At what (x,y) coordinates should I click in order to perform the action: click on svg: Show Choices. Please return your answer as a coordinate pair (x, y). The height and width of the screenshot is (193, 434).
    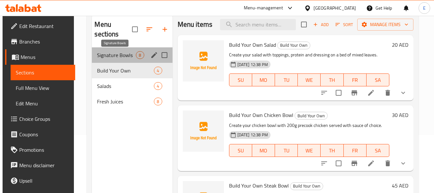
    Looking at the image, I should click on (403, 93).